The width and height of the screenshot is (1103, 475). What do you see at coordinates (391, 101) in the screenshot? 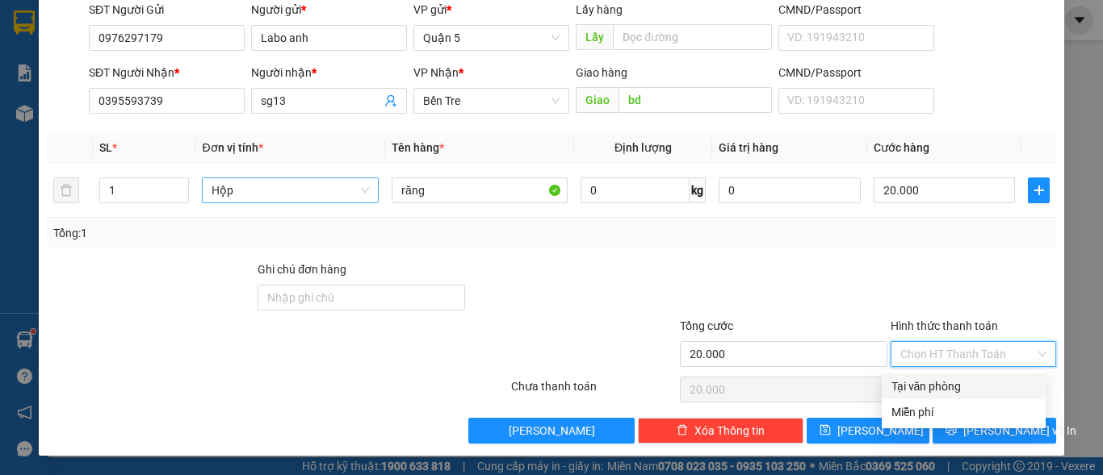
I see `span: user-add` at bounding box center [391, 101].